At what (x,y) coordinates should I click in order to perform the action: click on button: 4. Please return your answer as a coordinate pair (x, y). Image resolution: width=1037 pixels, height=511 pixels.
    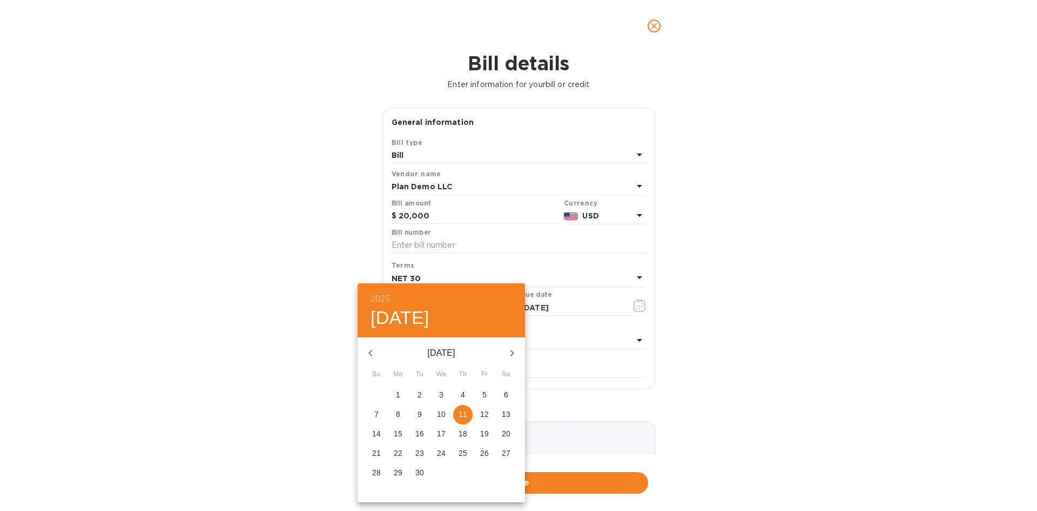
    Looking at the image, I should click on (463, 395).